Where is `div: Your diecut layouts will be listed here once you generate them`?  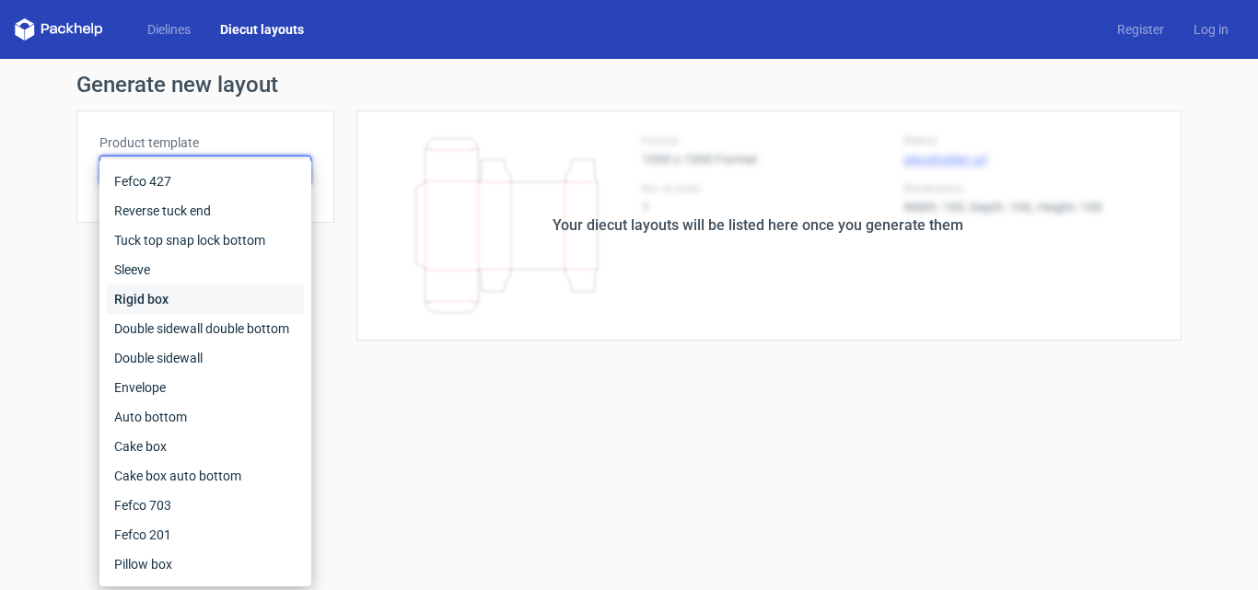
div: Your diecut layouts will be listed here once you generate them is located at coordinates (758, 226).